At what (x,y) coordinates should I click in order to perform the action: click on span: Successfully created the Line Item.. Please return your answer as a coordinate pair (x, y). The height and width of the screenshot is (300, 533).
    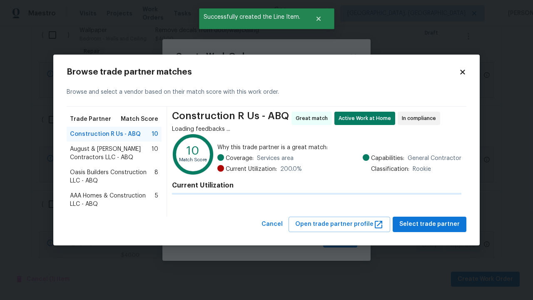
    Looking at the image, I should click on (252, 17).